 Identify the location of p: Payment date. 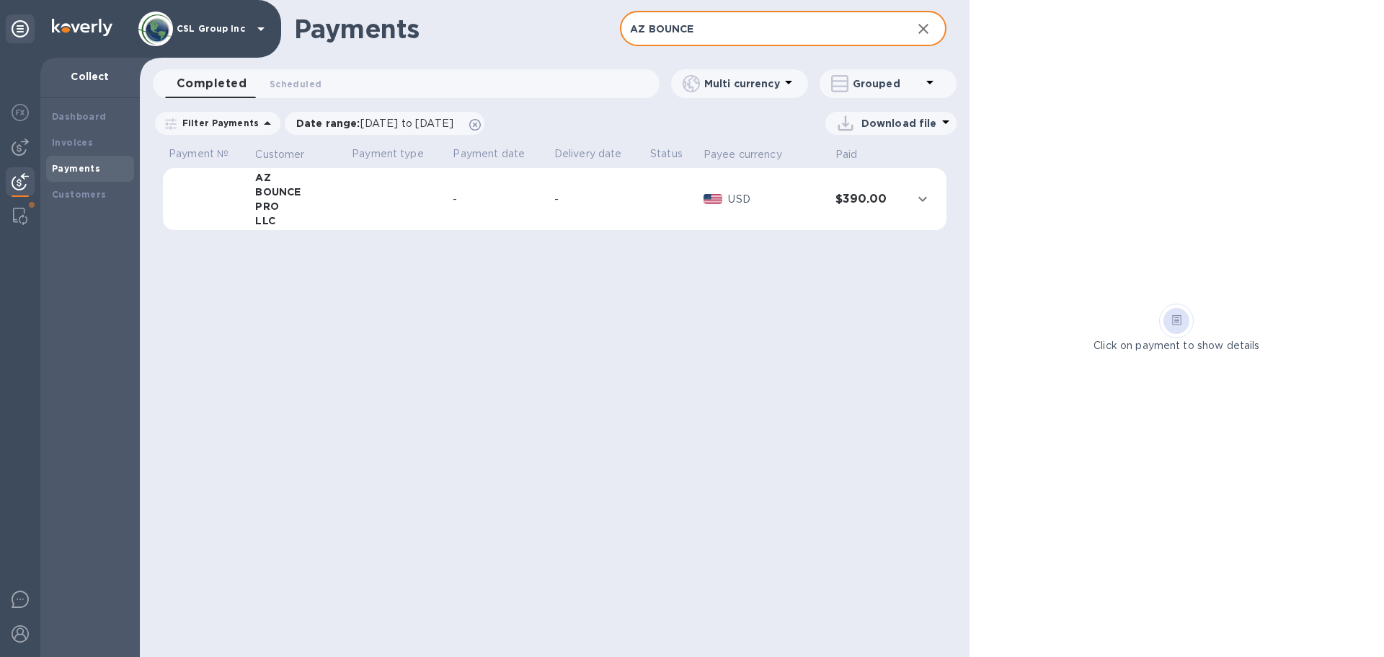
(497, 154).